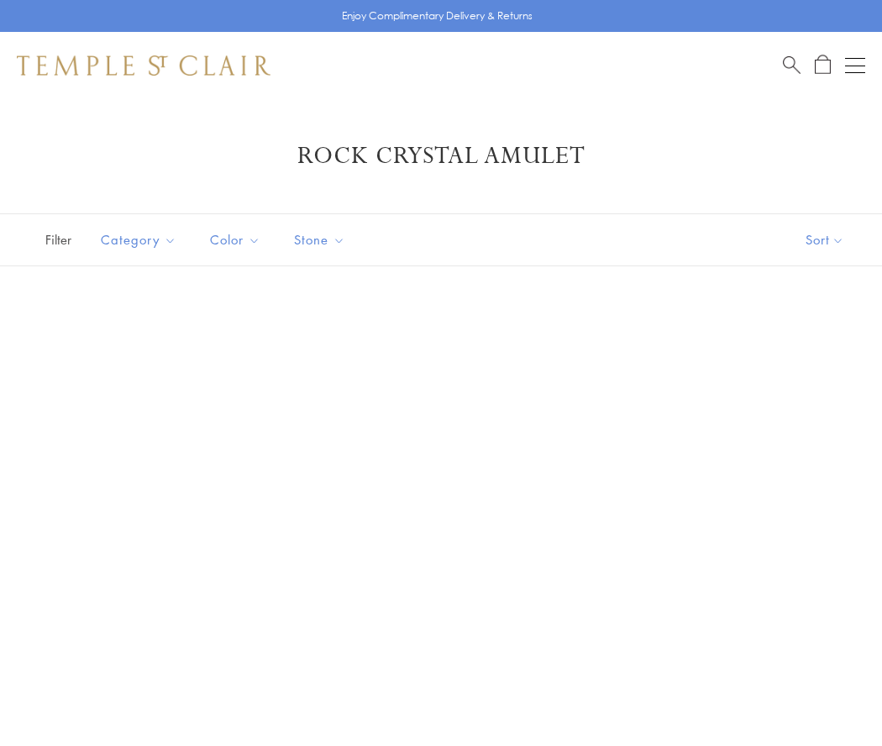 The height and width of the screenshot is (746, 882). What do you see at coordinates (322, 239) in the screenshot?
I see `span: Stone` at bounding box center [322, 239].